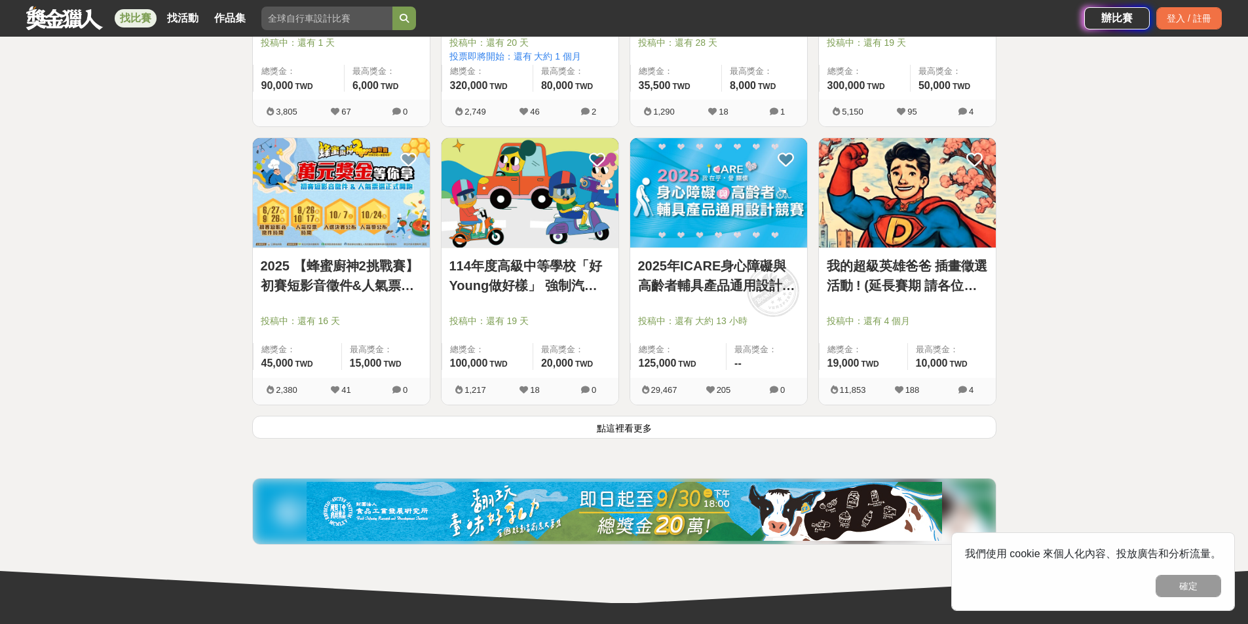  What do you see at coordinates (136, 18) in the screenshot?
I see `a: 找比賽` at bounding box center [136, 18].